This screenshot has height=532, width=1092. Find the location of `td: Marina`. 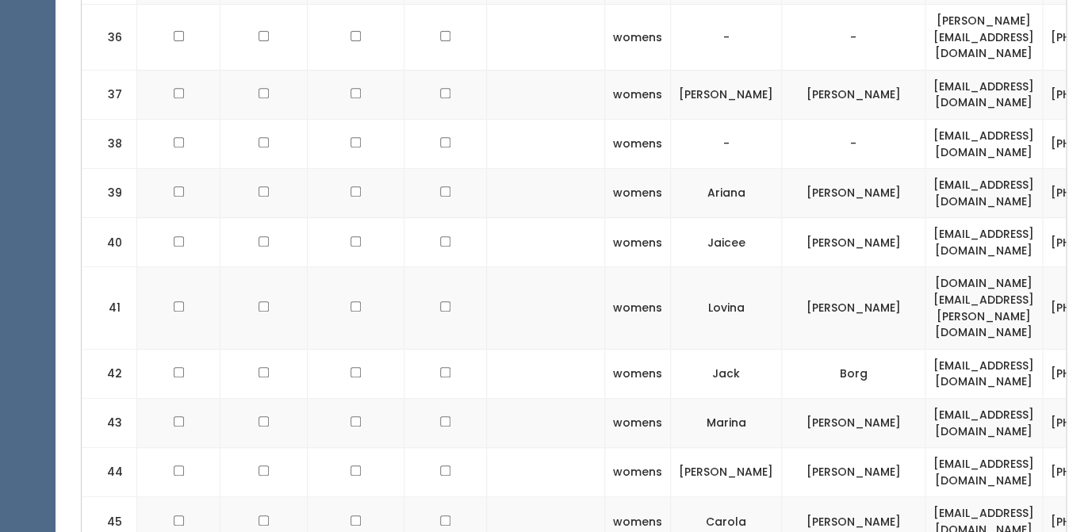

td: Marina is located at coordinates (727, 423).